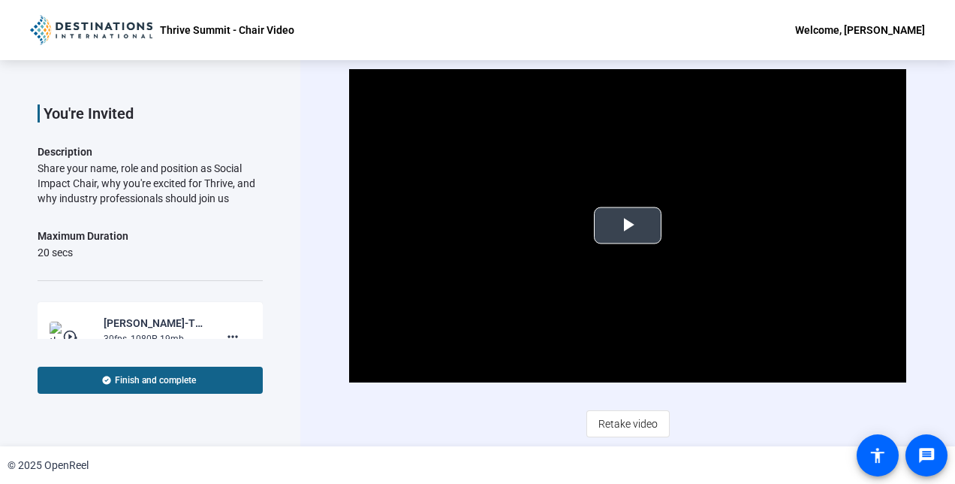 This screenshot has height=484, width=955. What do you see at coordinates (150, 380) in the screenshot?
I see `button: Finish and complete` at bounding box center [150, 380].